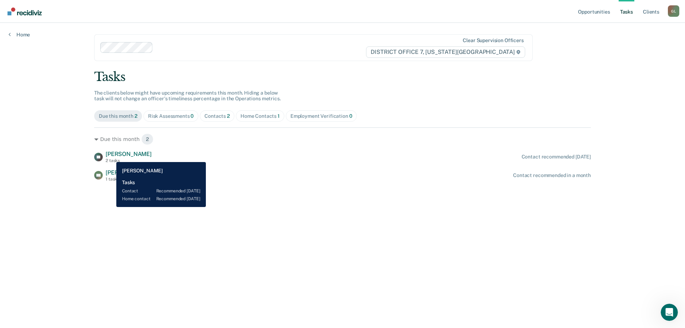 This screenshot has height=328, width=685. Describe the element at coordinates (128, 179) in the screenshot. I see `div: 1 task` at that location.